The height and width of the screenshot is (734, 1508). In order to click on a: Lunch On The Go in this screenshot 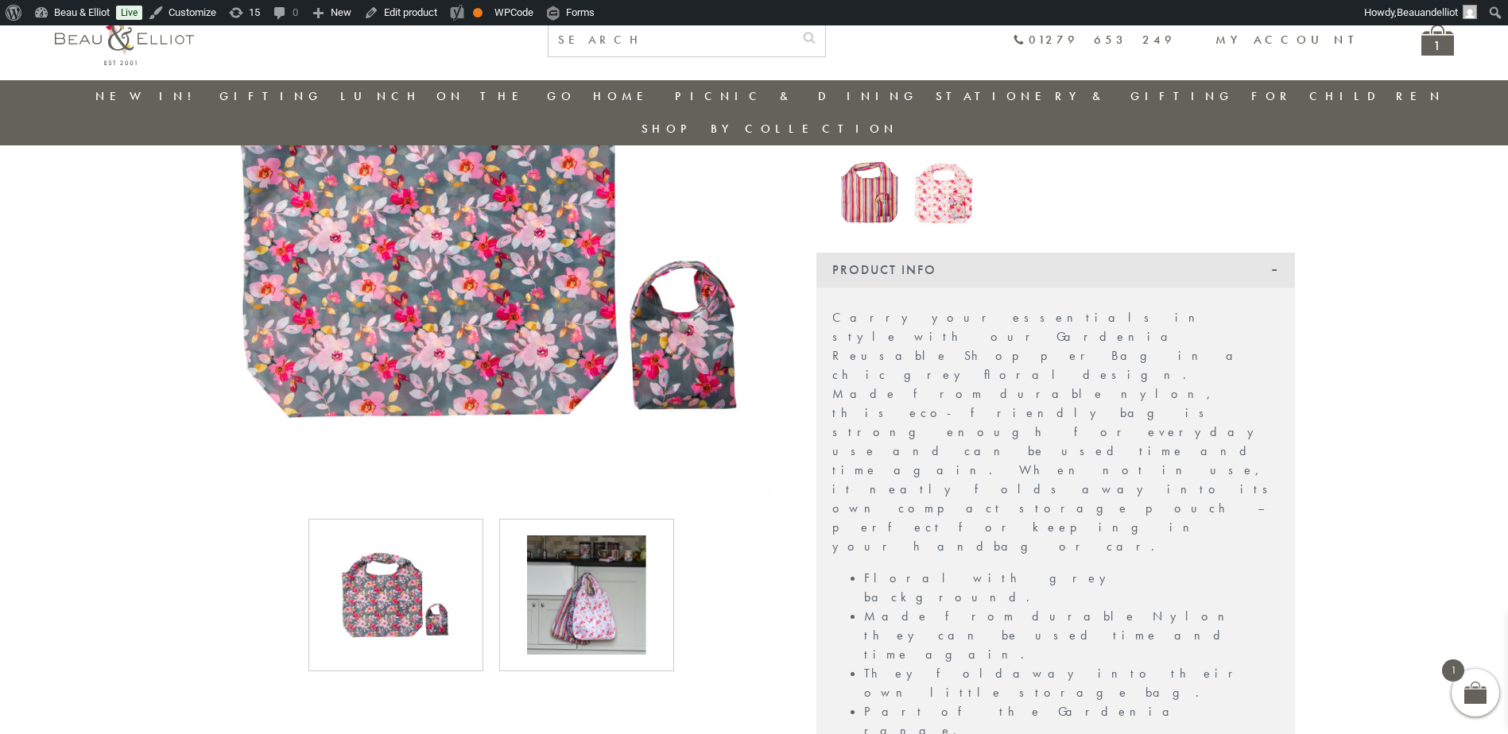, I will do `click(458, 96)`.